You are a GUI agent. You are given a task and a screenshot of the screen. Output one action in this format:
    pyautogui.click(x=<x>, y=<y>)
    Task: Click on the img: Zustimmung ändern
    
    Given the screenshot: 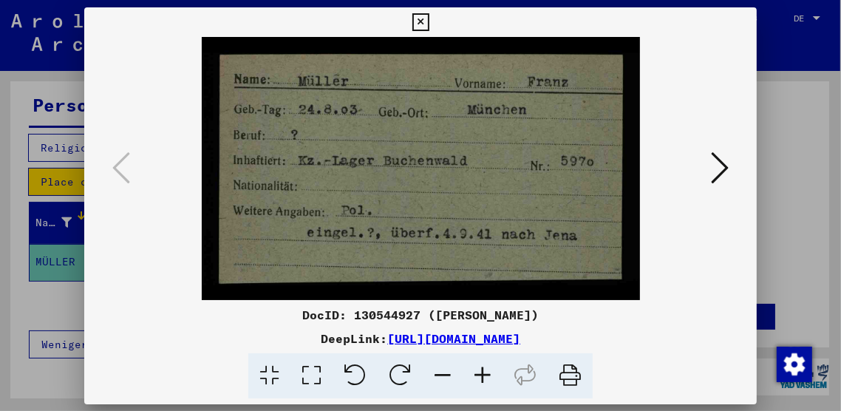 What is the action you would take?
    pyautogui.click(x=794, y=364)
    